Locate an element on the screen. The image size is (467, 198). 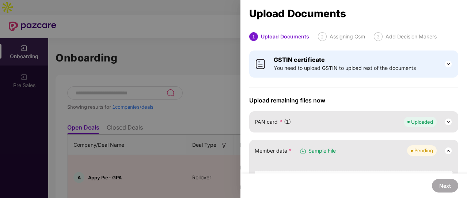
span: Sample File is located at coordinates (322, 151).